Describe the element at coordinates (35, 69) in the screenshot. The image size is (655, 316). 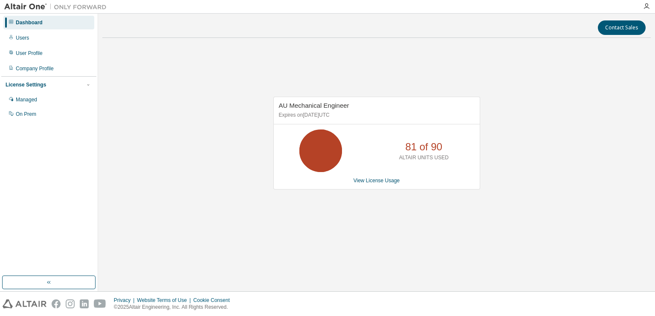
I see `div: Company Profile` at that location.